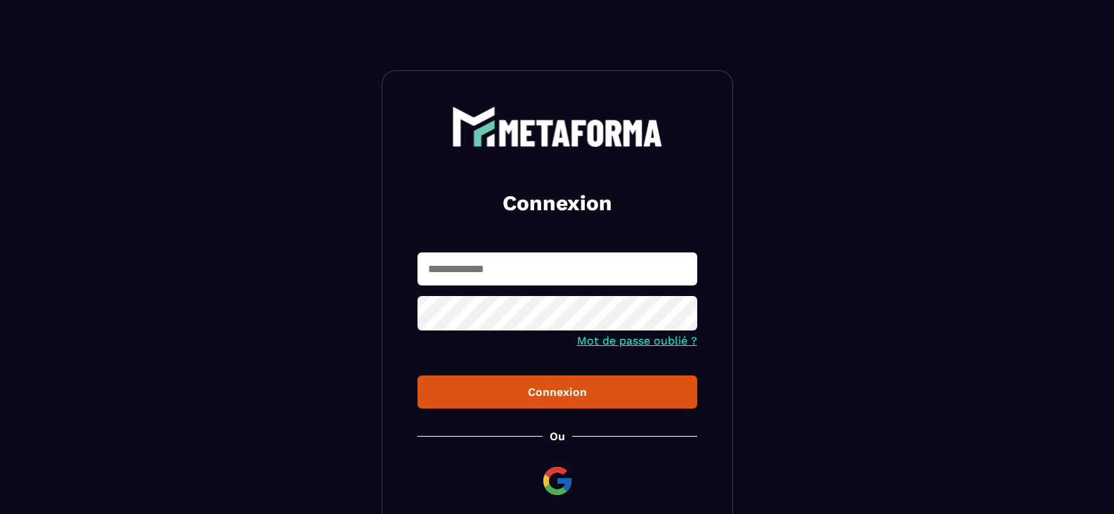 The image size is (1114, 514). What do you see at coordinates (557, 127) in the screenshot?
I see `a: logo` at bounding box center [557, 127].